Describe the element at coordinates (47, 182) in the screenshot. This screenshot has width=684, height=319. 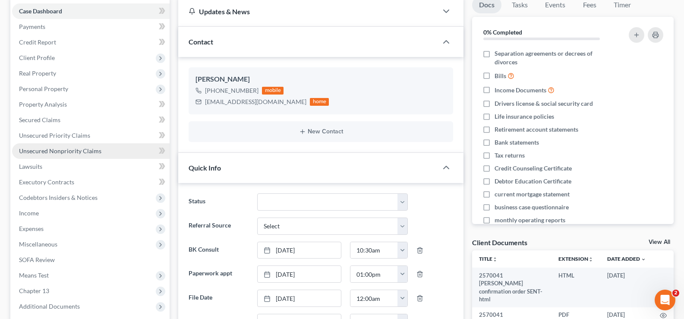
I see `span: Executory Contracts` at that location.